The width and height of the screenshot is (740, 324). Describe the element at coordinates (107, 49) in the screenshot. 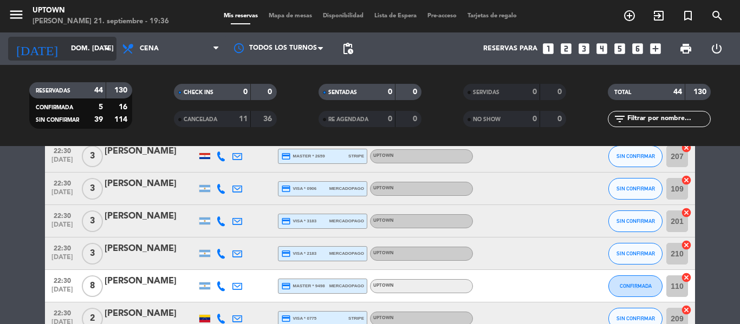

I see `i: arrow_drop_down` at that location.